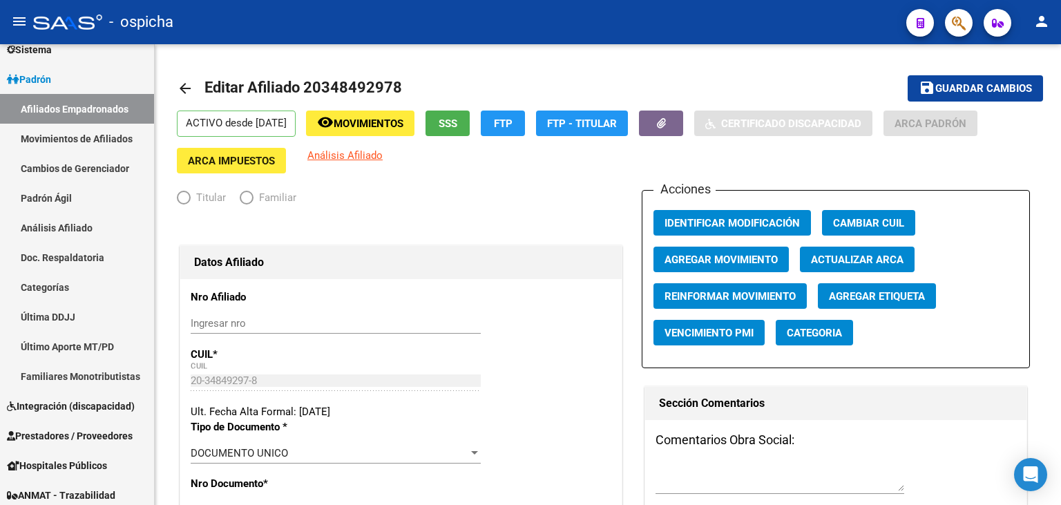 The image size is (1061, 505). I want to click on mat-icon: menu, so click(19, 21).